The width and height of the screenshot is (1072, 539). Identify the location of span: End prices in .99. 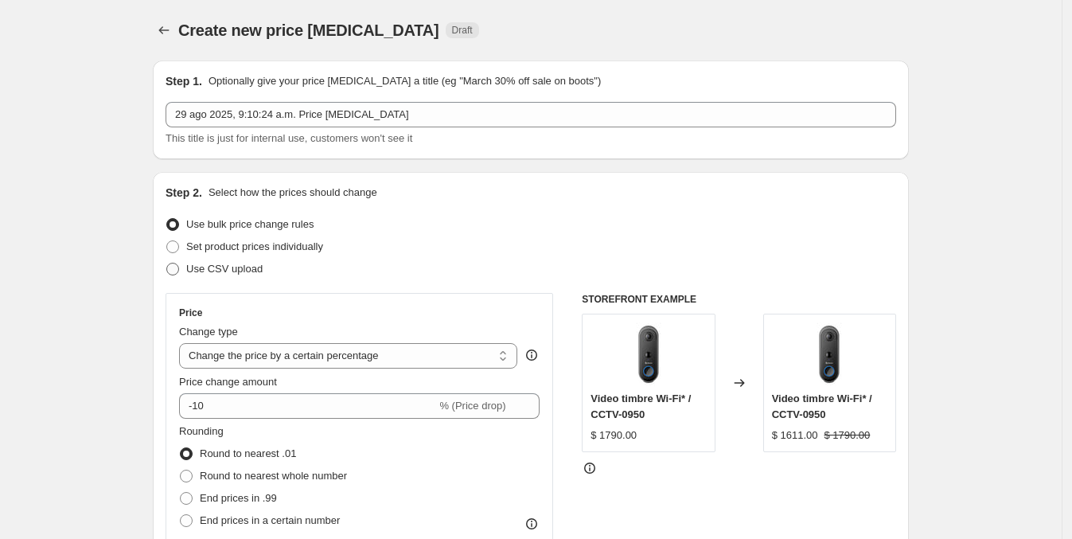
(238, 498).